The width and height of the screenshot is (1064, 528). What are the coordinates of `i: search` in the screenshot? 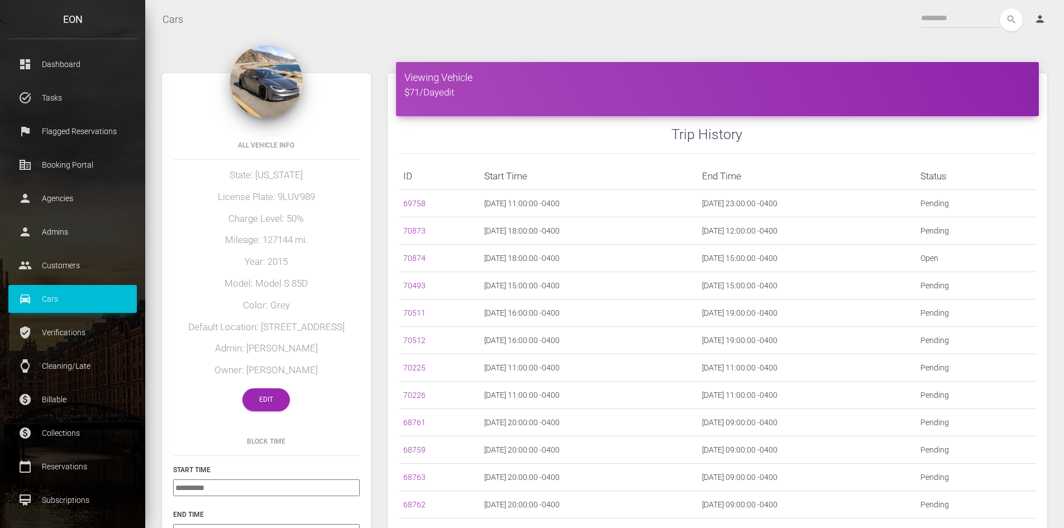 It's located at (1011, 20).